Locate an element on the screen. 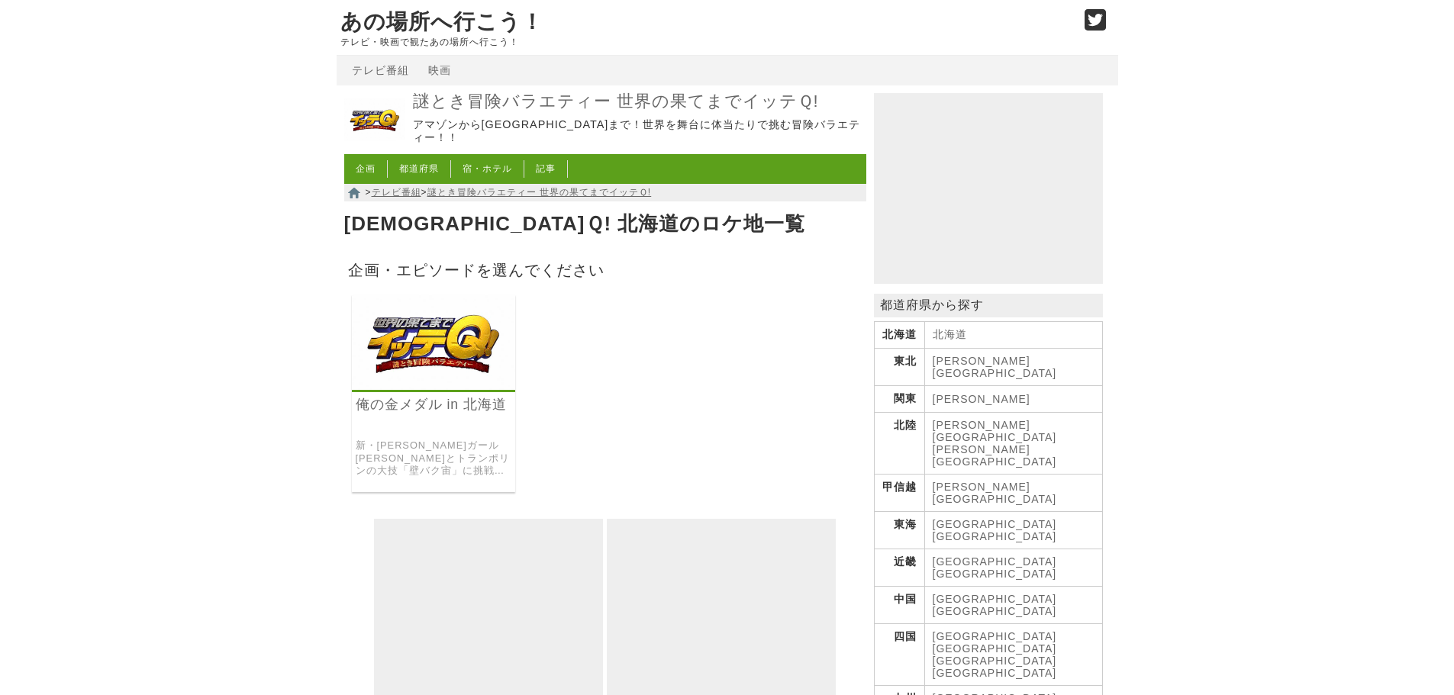  p: テレビ・映画で観たあの場所へ行こう！ is located at coordinates (704, 42).